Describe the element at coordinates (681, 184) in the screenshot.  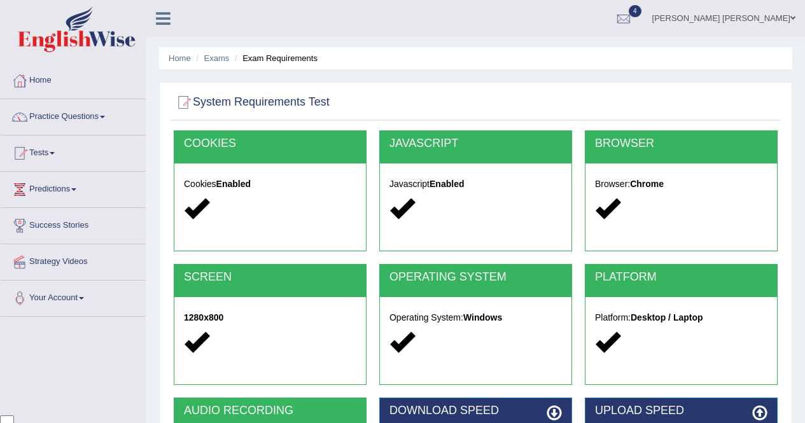
I see `h5: Browser:` at that location.